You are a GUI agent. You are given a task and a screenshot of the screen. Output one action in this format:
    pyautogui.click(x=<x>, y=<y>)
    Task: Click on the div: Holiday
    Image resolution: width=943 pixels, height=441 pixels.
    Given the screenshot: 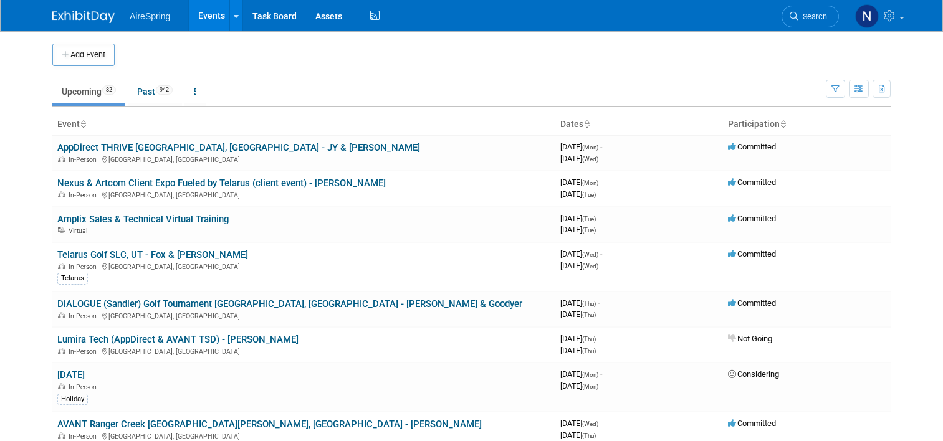 What is the action you would take?
    pyautogui.click(x=72, y=400)
    